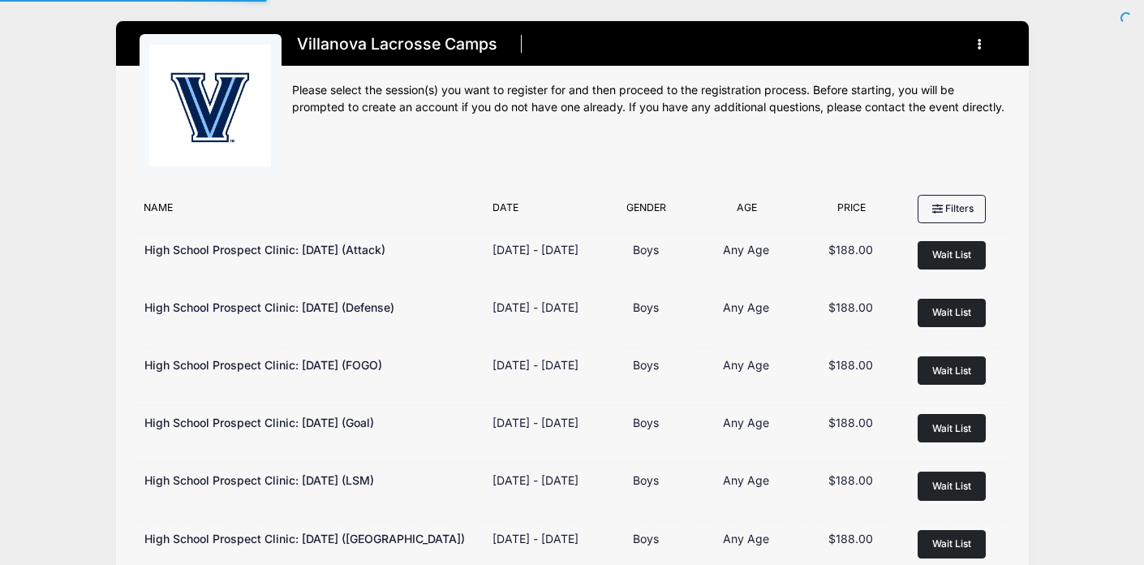 The image size is (1144, 565). Describe the element at coordinates (646, 212) in the screenshot. I see `div: Gender` at that location.